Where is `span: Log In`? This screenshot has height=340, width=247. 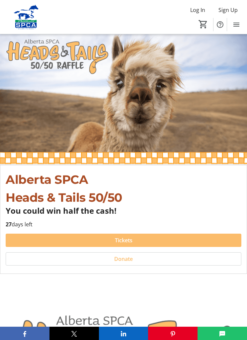
span: Log In is located at coordinates (198, 10).